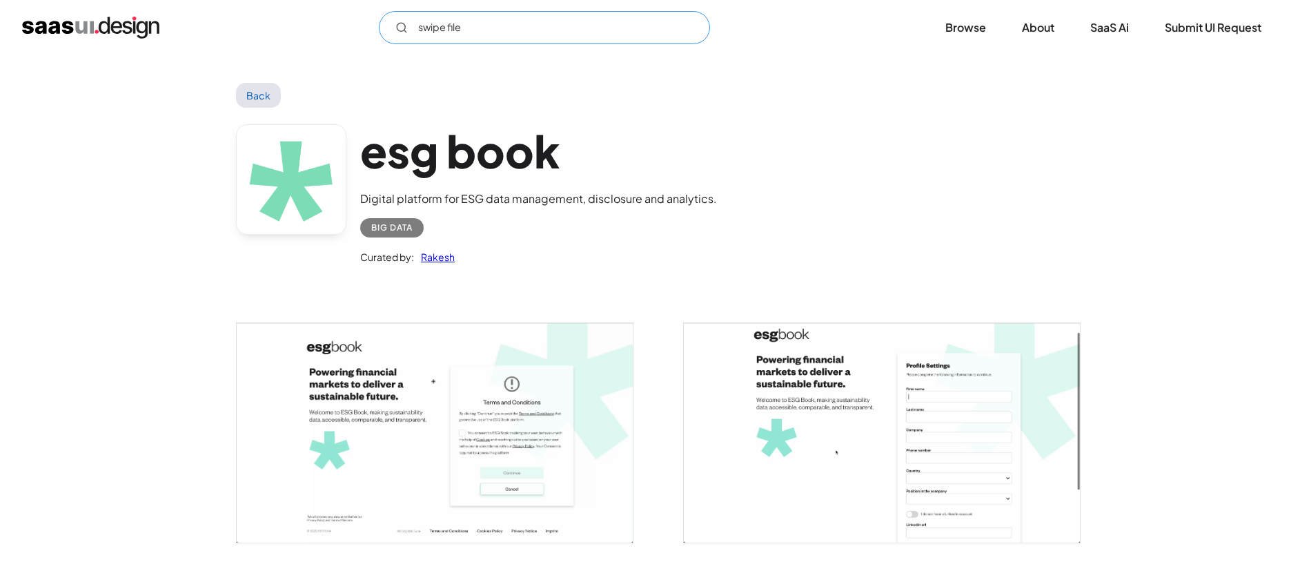 The height and width of the screenshot is (571, 1300). What do you see at coordinates (1038, 28) in the screenshot?
I see `a: About` at bounding box center [1038, 28].